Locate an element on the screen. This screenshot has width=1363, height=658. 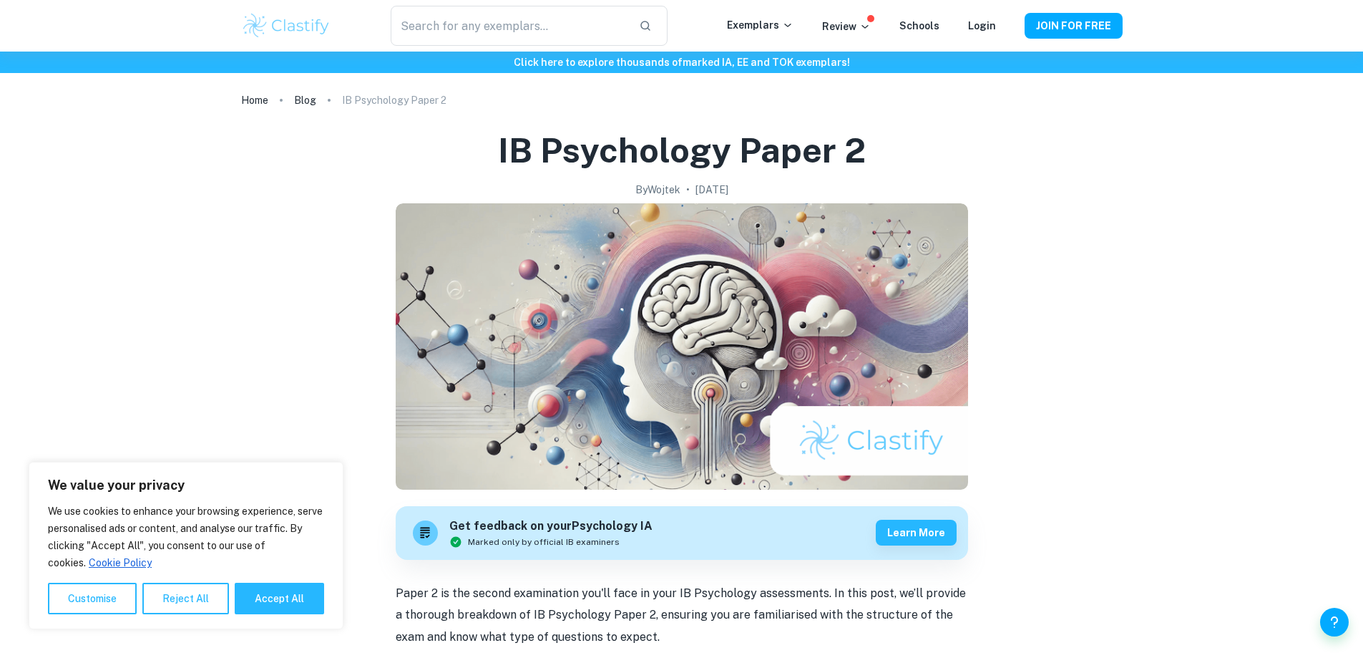
button: JOIN FOR FREE is located at coordinates (1074, 26).